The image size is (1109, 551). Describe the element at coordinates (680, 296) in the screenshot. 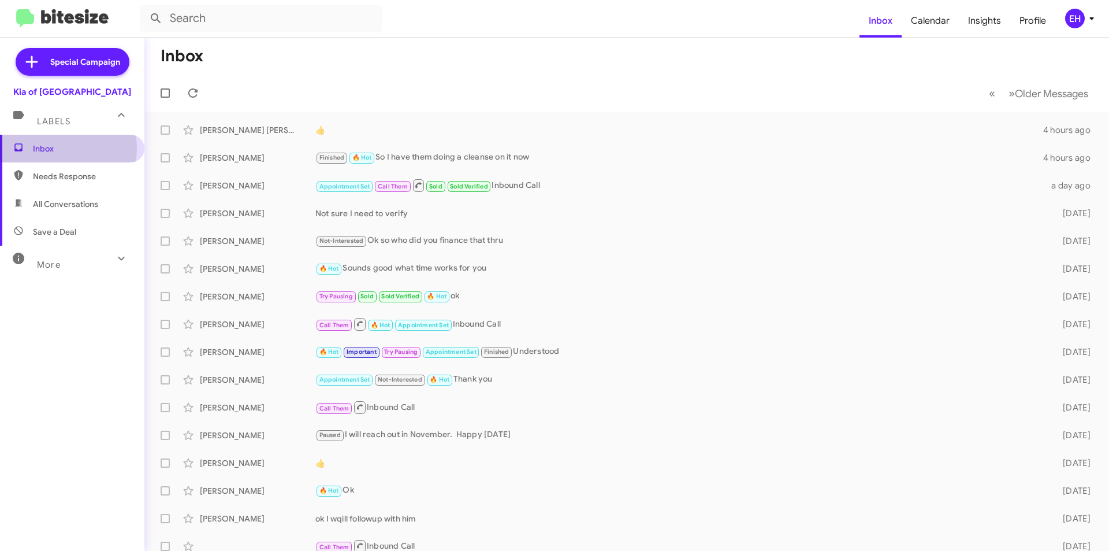

I see `div: ok` at that location.